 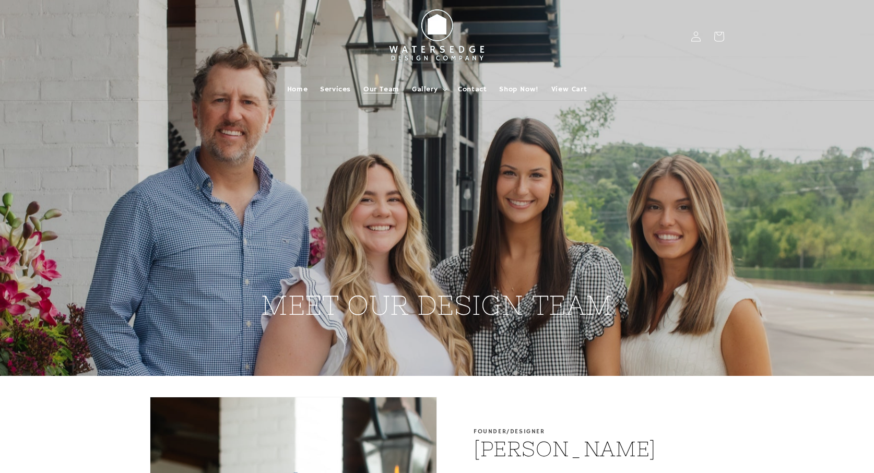 I want to click on a: Home, so click(x=297, y=89).